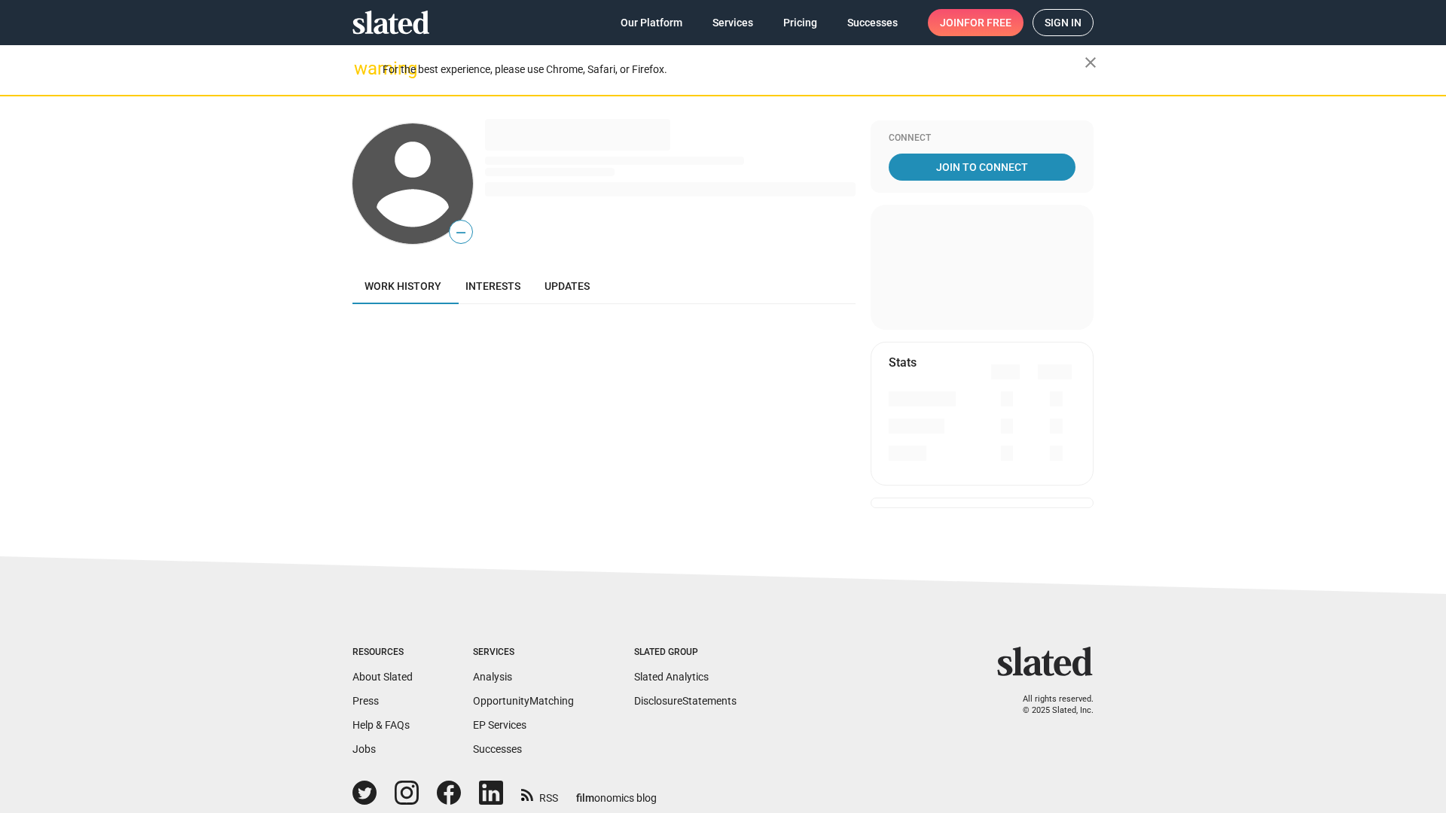 The height and width of the screenshot is (813, 1446). Describe the element at coordinates (523, 701) in the screenshot. I see `a: OpportunityMatching` at that location.